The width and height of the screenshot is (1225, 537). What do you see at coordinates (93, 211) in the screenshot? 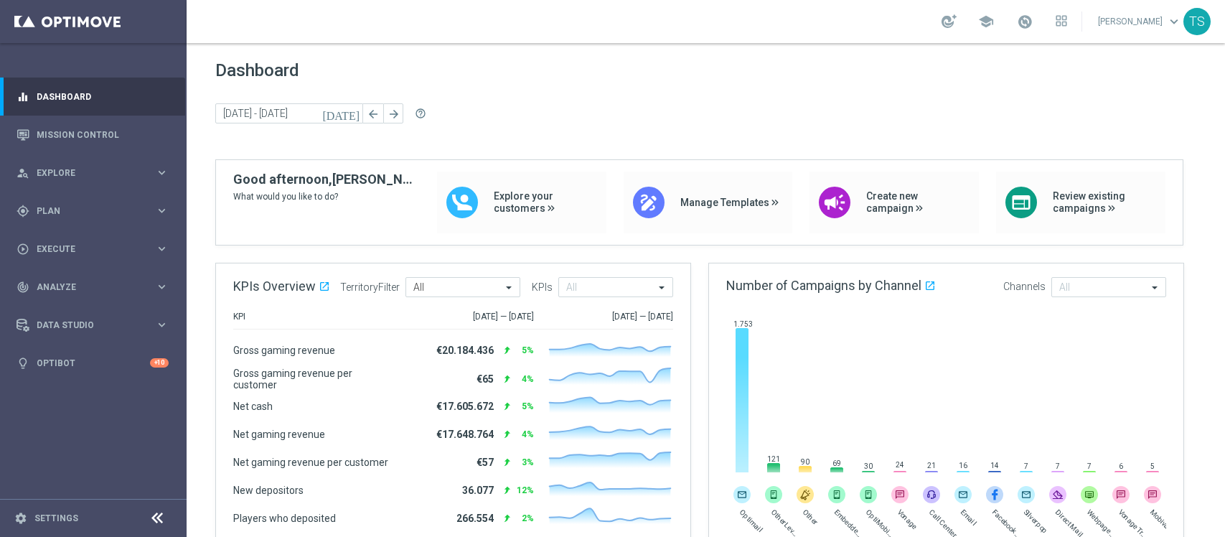
I see `div: gps_fixed Plan keyboard_arrow_right` at bounding box center [93, 211].